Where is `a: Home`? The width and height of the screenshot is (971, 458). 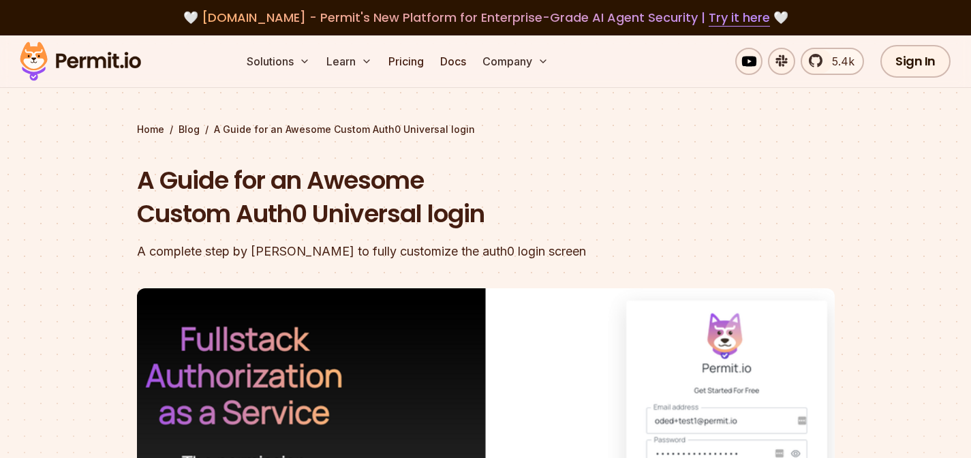
a: Home is located at coordinates (151, 129).